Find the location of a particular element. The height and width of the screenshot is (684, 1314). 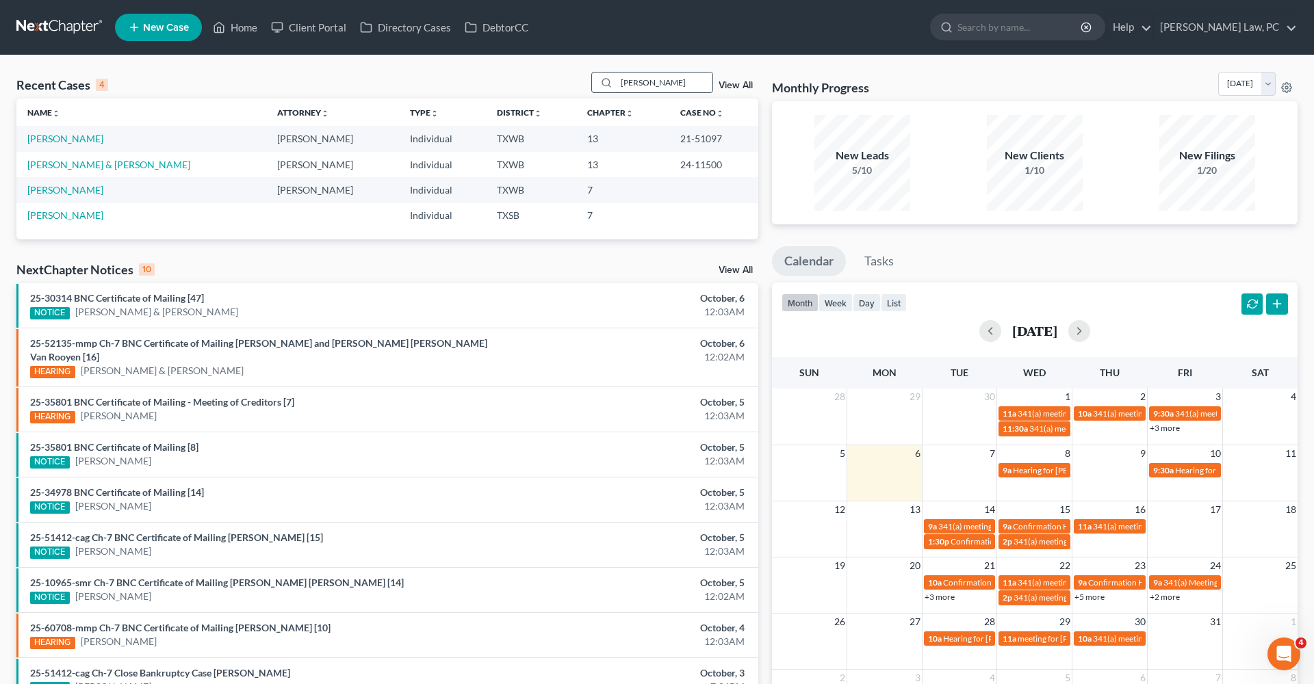

div: October, 4 is located at coordinates (629, 628).